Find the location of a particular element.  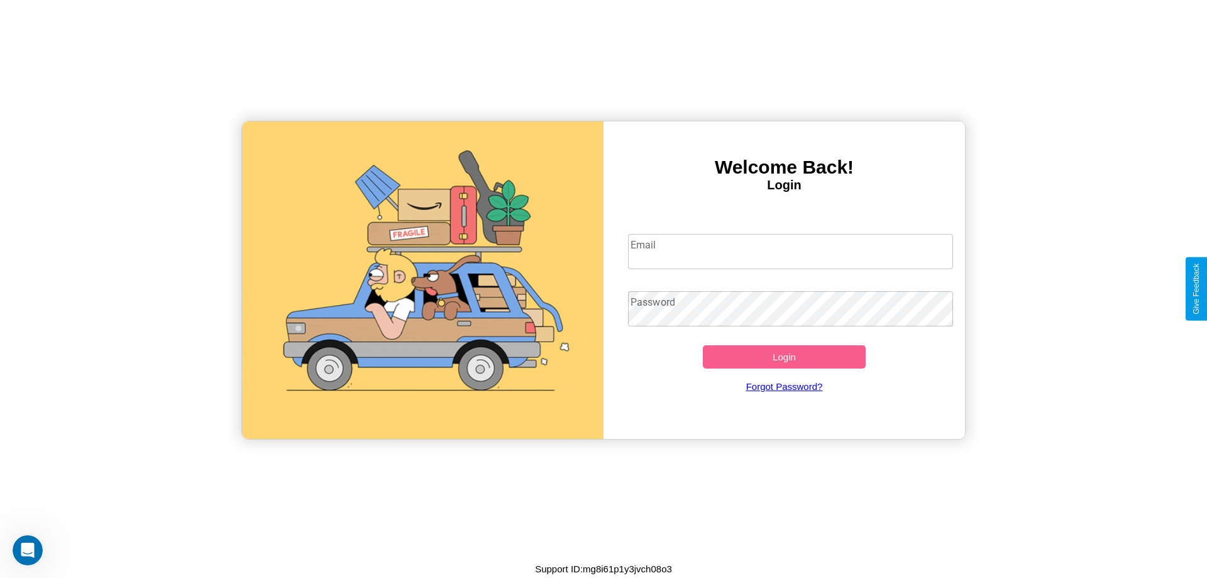

h4: Login is located at coordinates (784, 185).